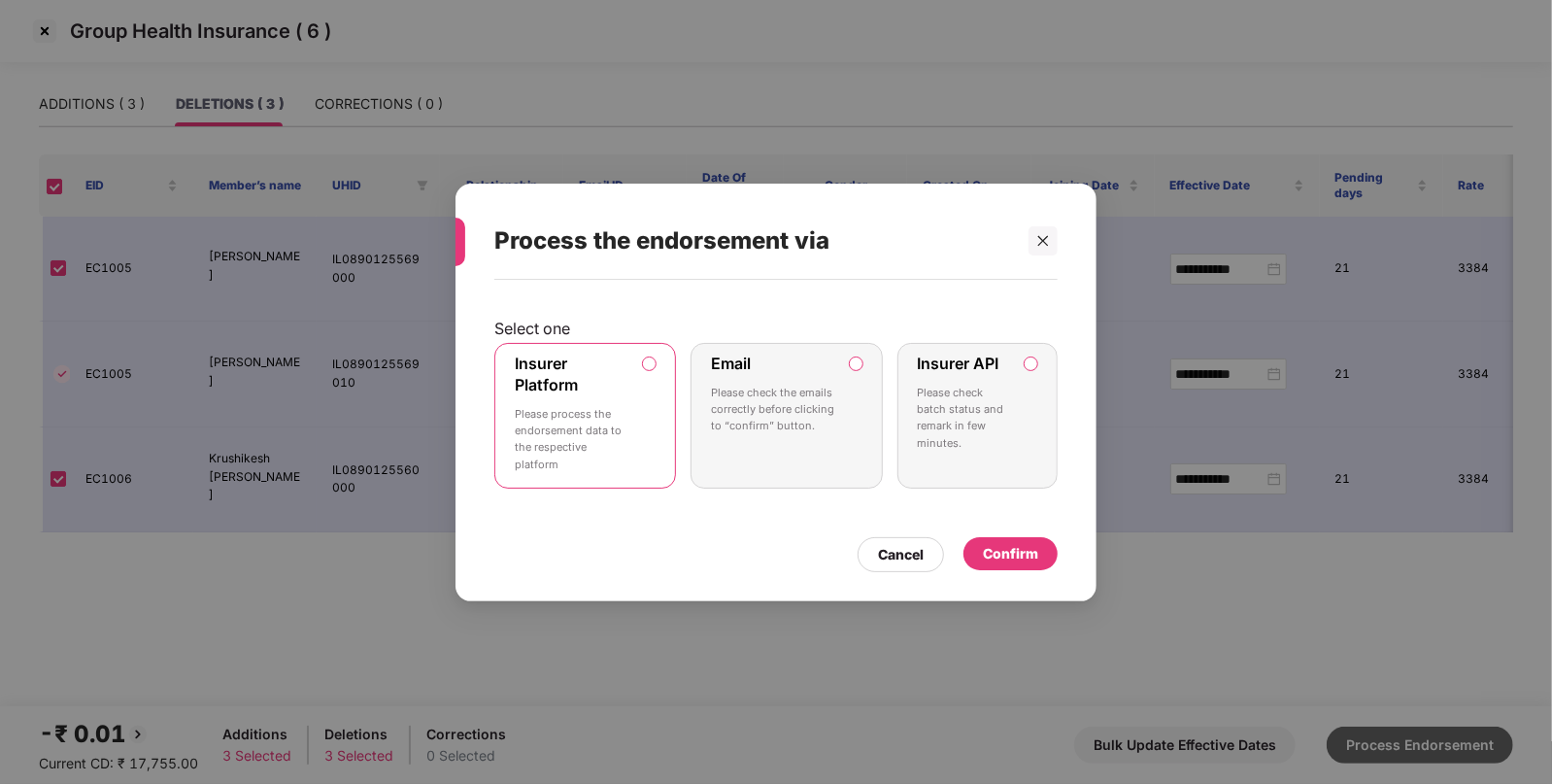 The width and height of the screenshot is (1552, 784). What do you see at coordinates (649, 362) in the screenshot?
I see `input: Insurer PlatformPlease process the endorsement data to the respective platform` at bounding box center [649, 362].